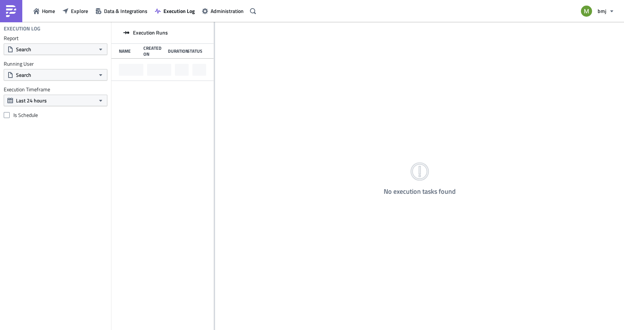  Describe the element at coordinates (75, 11) in the screenshot. I see `a: Explore` at that location.